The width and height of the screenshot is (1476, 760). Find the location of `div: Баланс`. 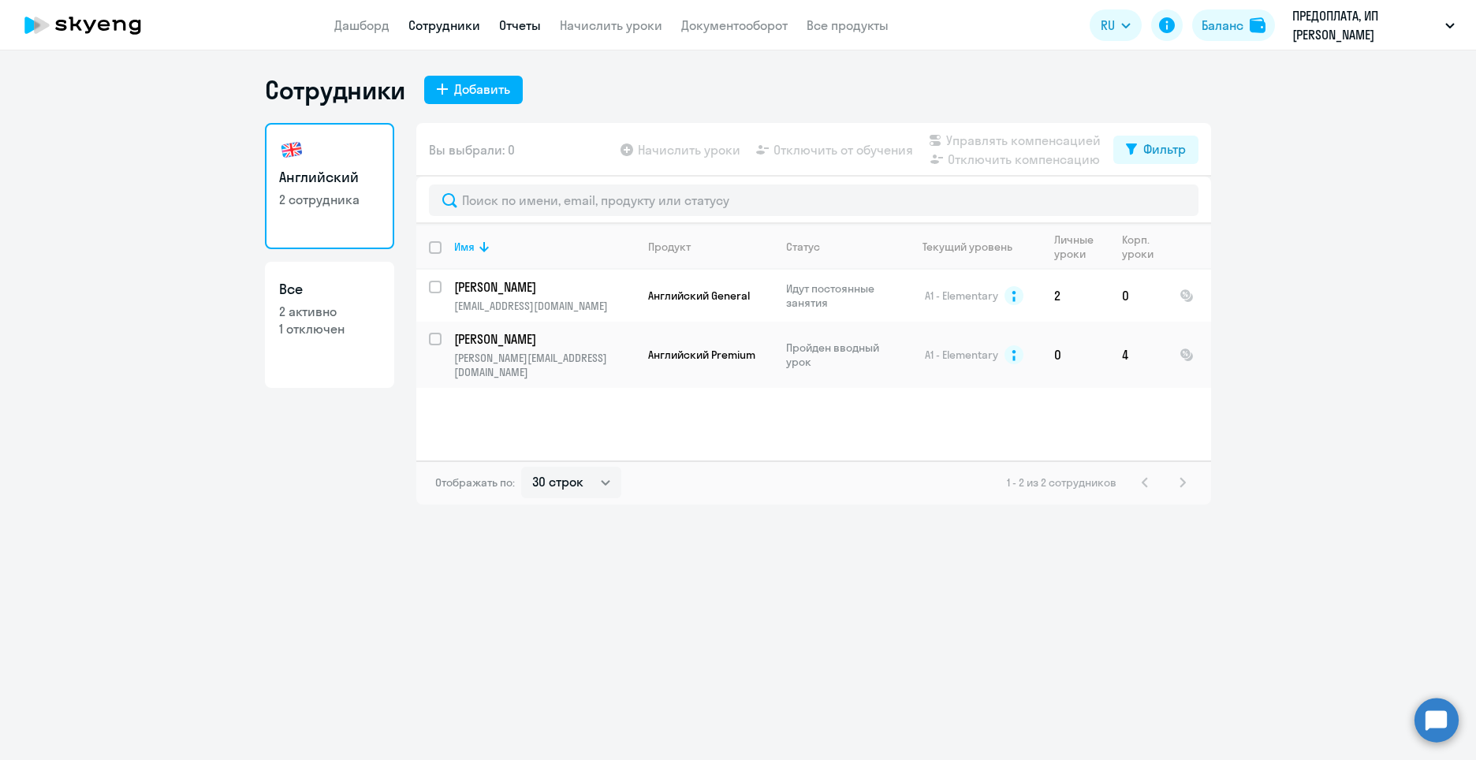

div: Баланс is located at coordinates (1222, 25).